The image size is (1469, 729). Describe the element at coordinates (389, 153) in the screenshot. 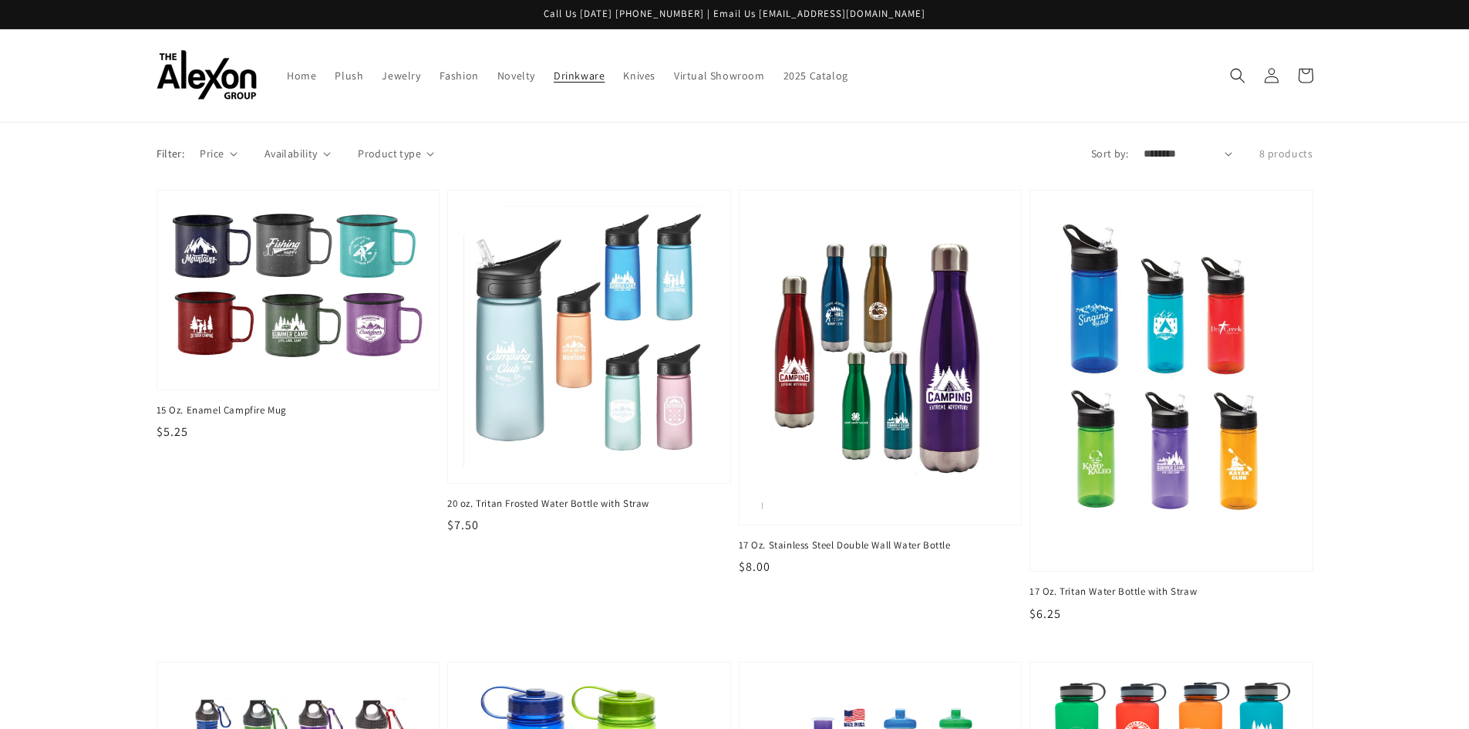

I see `span: Product type` at that location.